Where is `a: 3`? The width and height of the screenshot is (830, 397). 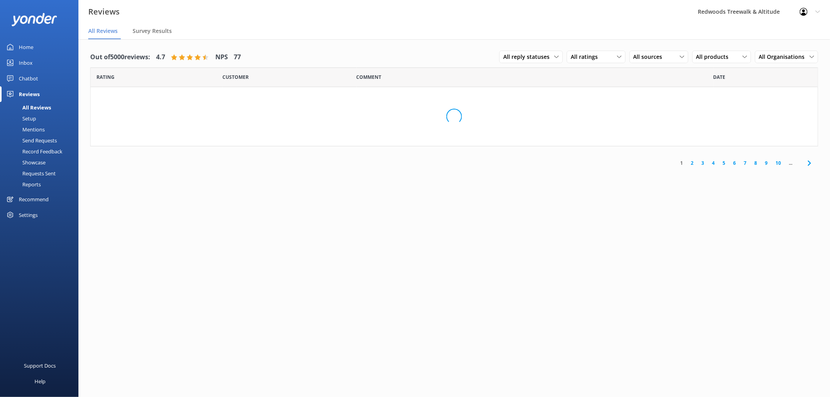 a: 3 is located at coordinates (703, 163).